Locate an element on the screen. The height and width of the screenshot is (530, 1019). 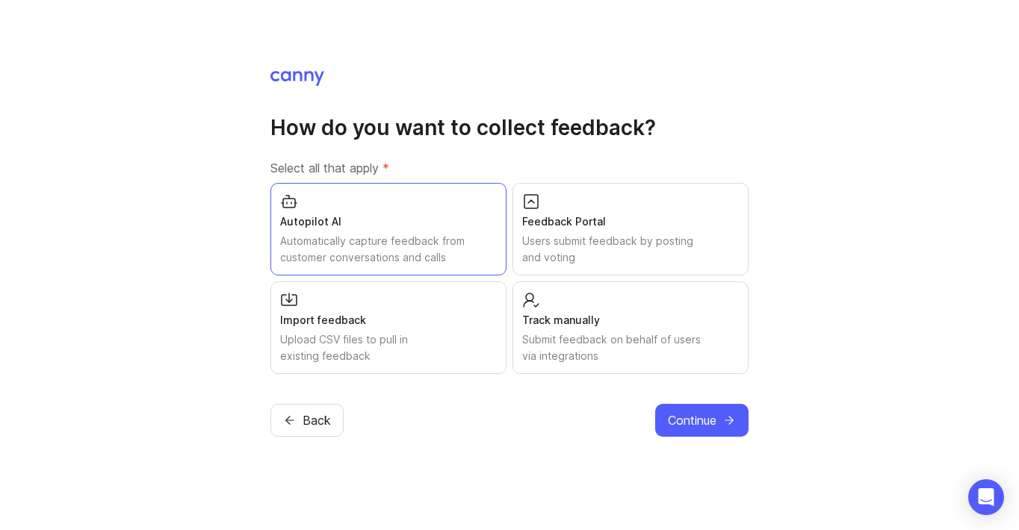
div: Autopilot AI is located at coordinates (388, 222).